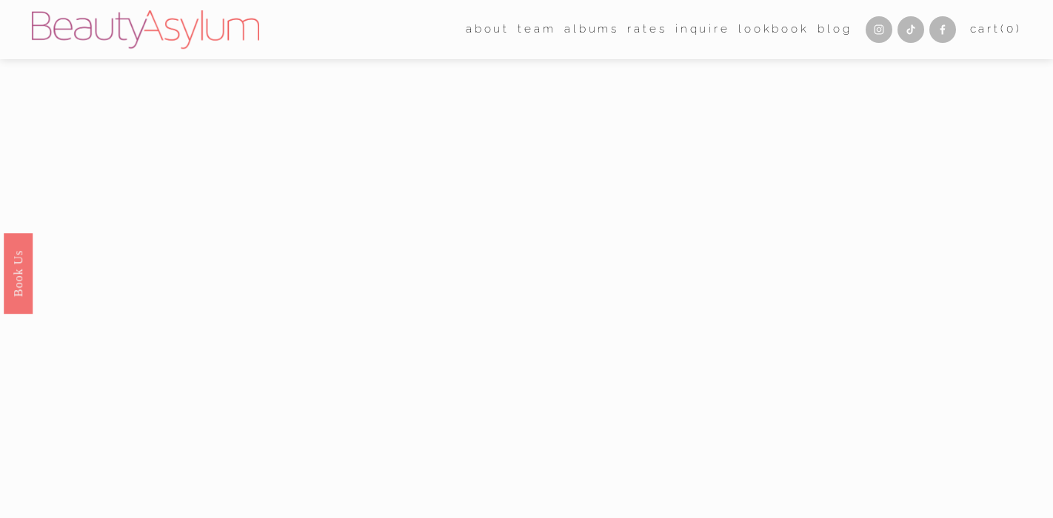 This screenshot has height=518, width=1053. Describe the element at coordinates (1010, 29) in the screenshot. I see `span: 0` at that location.